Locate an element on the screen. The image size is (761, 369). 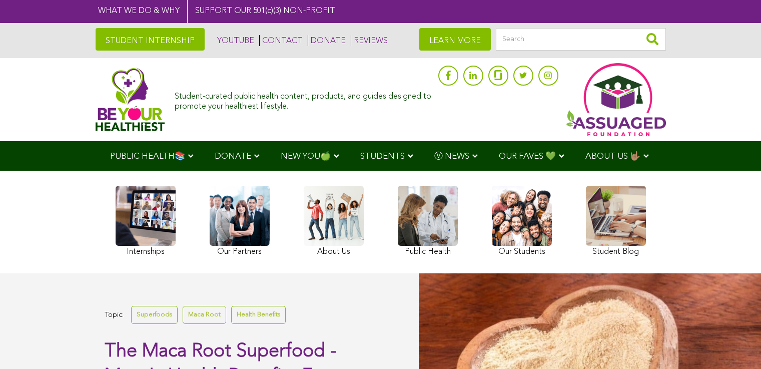
img: Assuaged is located at coordinates (130, 99).